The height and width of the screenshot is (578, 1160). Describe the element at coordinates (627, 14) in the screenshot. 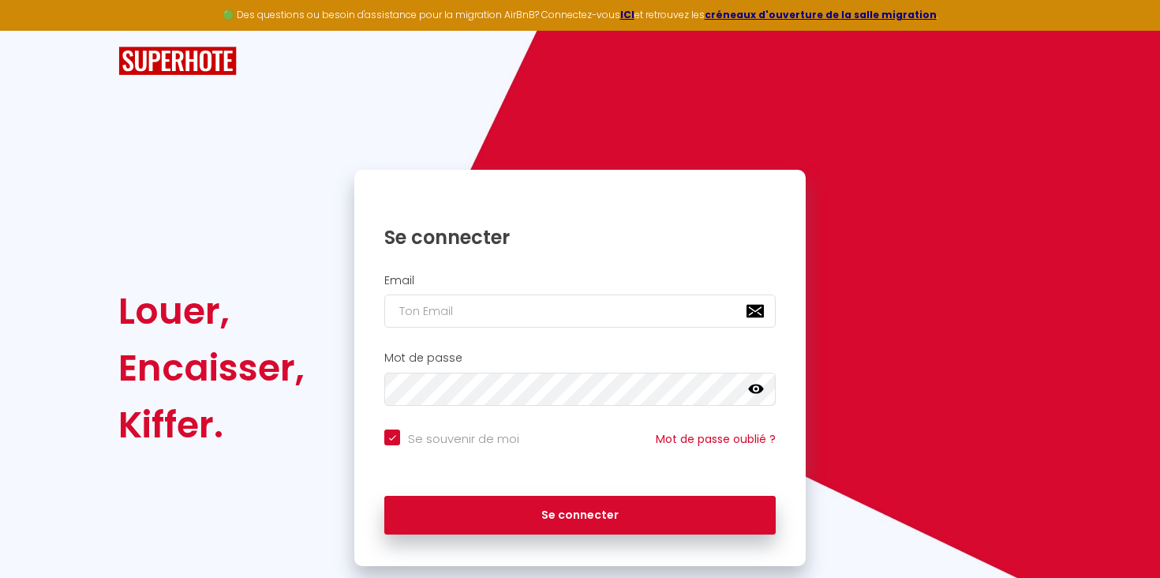

I see `a: ICI` at that location.